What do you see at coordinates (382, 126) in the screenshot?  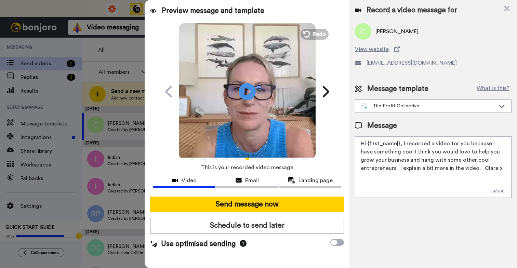 I see `span: Message` at bounding box center [382, 126].